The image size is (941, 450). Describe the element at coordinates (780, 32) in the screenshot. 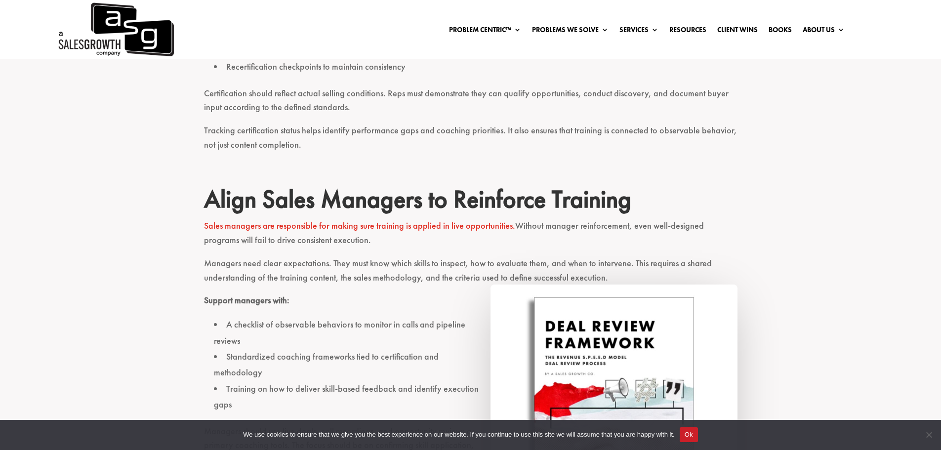

I see `a: Books` at that location.